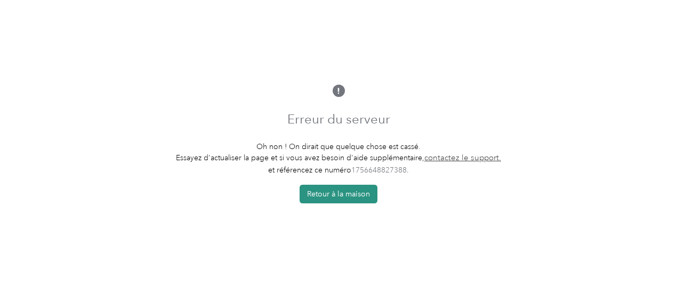  Describe the element at coordinates (310, 170) in the screenshot. I see `font: et référencez ce numéro` at that location.